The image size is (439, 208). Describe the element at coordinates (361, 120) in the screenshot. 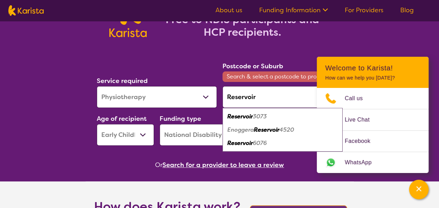

I see `span: Live Chat` at that location.